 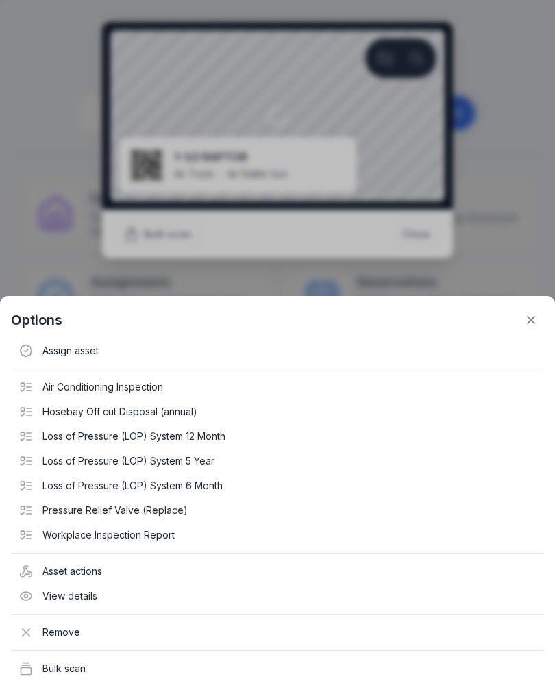 I want to click on div: View details, so click(x=278, y=596).